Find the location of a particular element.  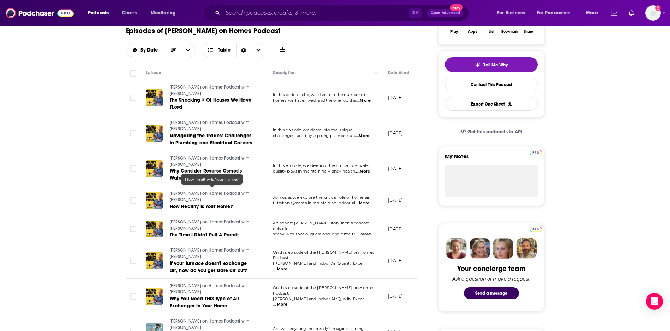

button: Column Actions is located at coordinates (376, 73).